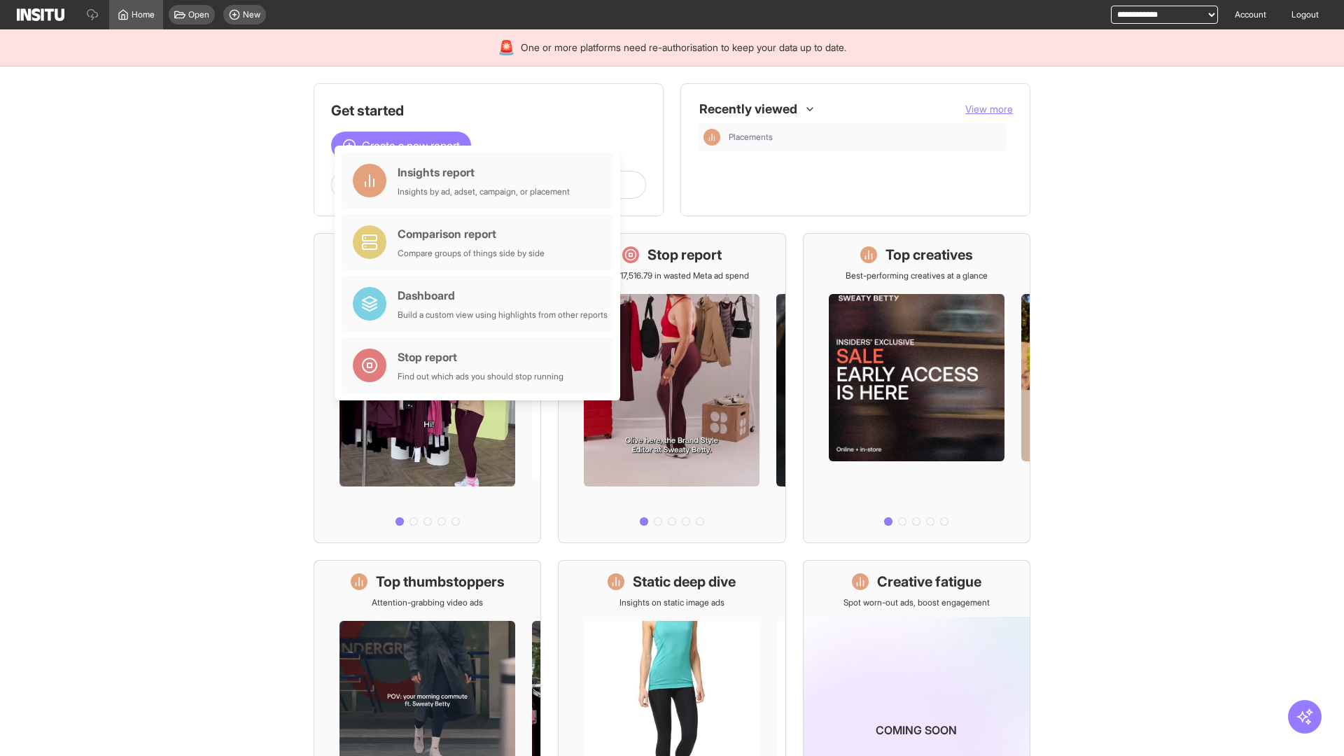  I want to click on div: Insights, so click(712, 137).